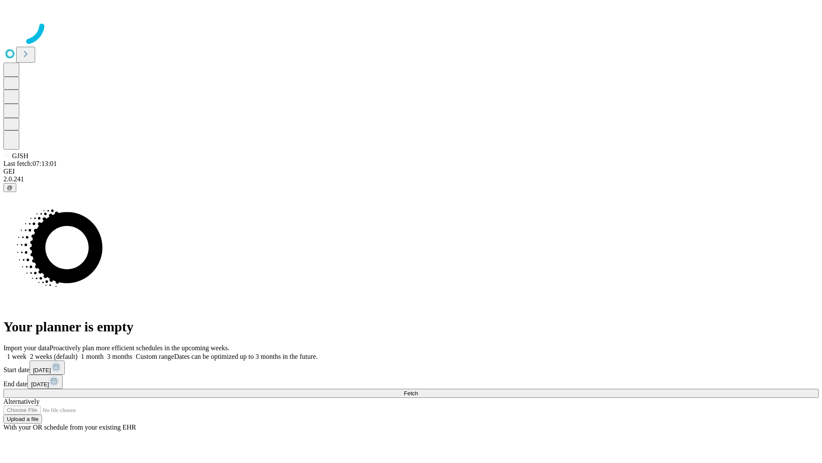 The width and height of the screenshot is (822, 463). What do you see at coordinates (411, 171) in the screenshot?
I see `div: GEI` at bounding box center [411, 171].